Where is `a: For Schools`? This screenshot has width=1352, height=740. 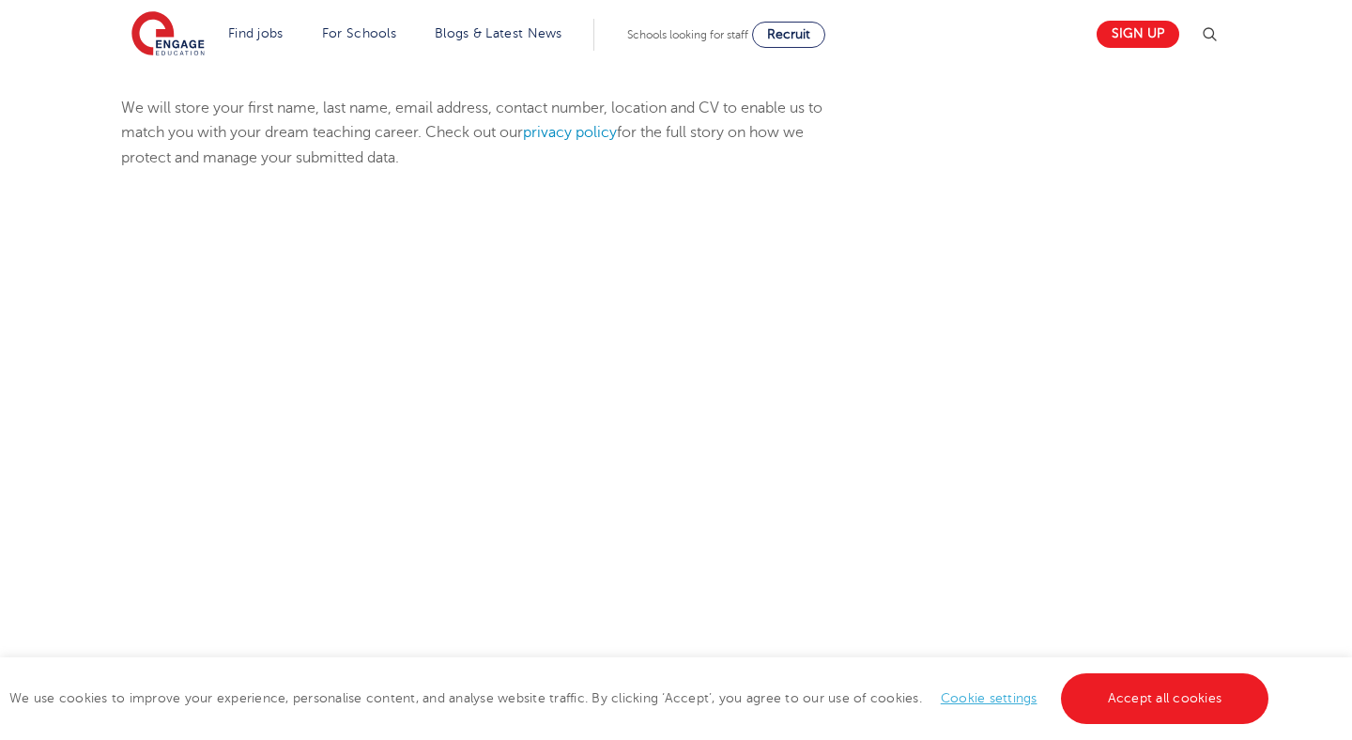 a: For Schools is located at coordinates (359, 33).